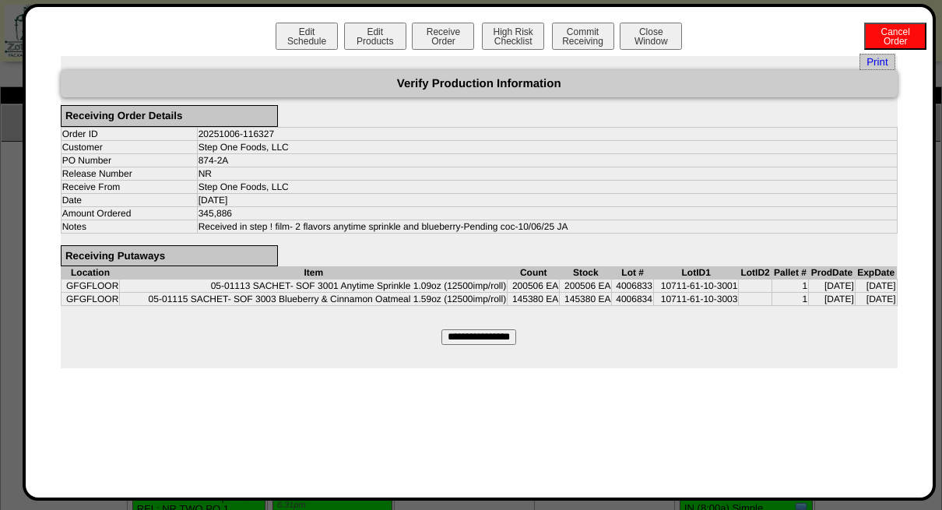 The width and height of the screenshot is (942, 510). I want to click on td: Receive From, so click(128, 186).